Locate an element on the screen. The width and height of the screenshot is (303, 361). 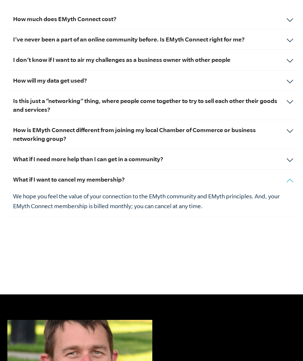
h3: I don’t know if I want to air my challenges as a business owner with other people is located at coordinates (152, 60).